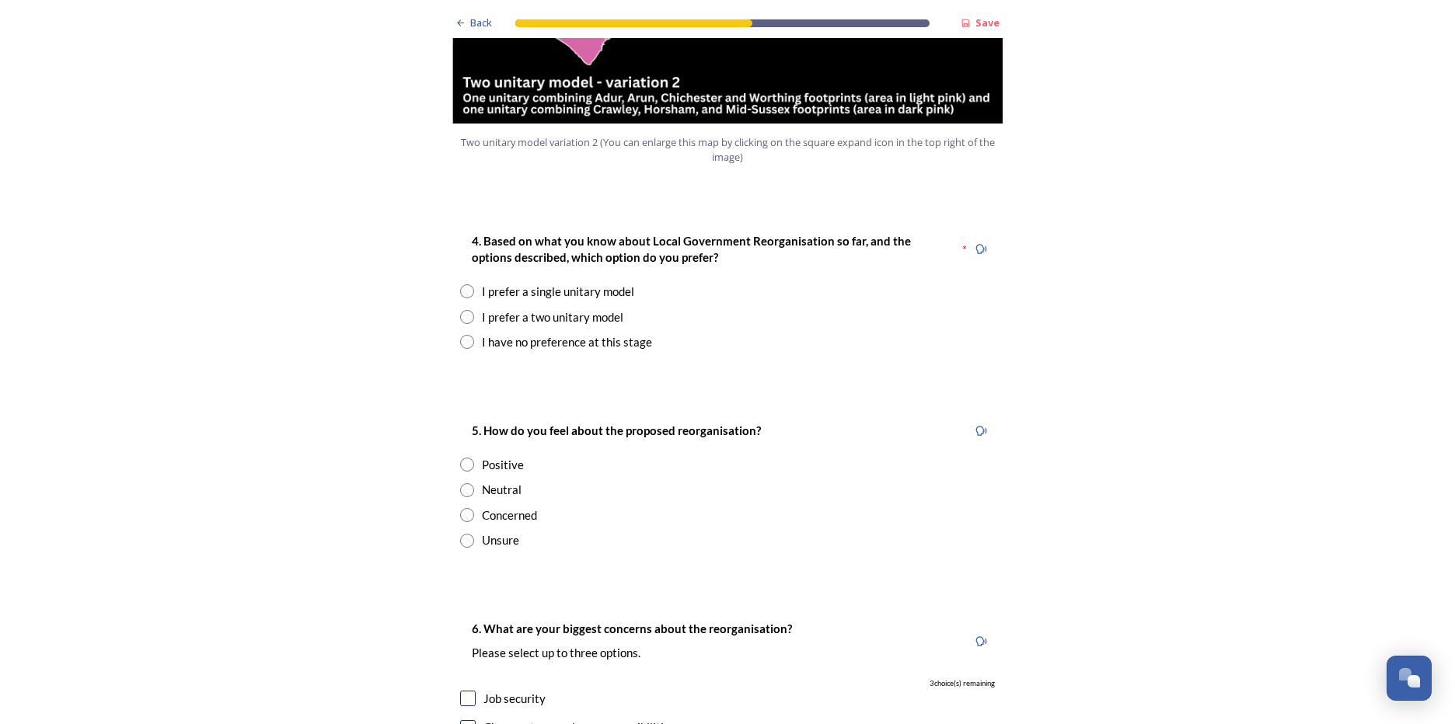 The image size is (1455, 724). I want to click on span: 3 choice(s) remaining, so click(962, 684).